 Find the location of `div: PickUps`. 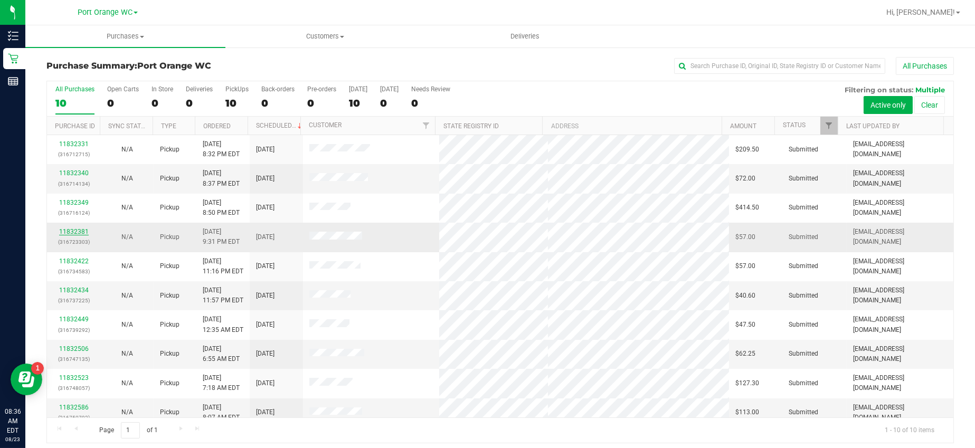

div: PickUps is located at coordinates (237, 89).